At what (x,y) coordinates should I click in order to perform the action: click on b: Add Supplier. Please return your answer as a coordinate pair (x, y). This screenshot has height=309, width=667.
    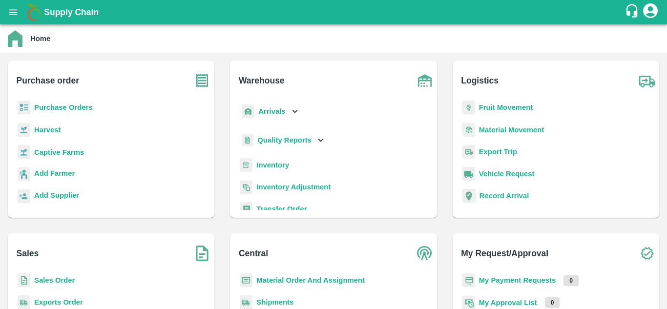
    Looking at the image, I should click on (57, 195).